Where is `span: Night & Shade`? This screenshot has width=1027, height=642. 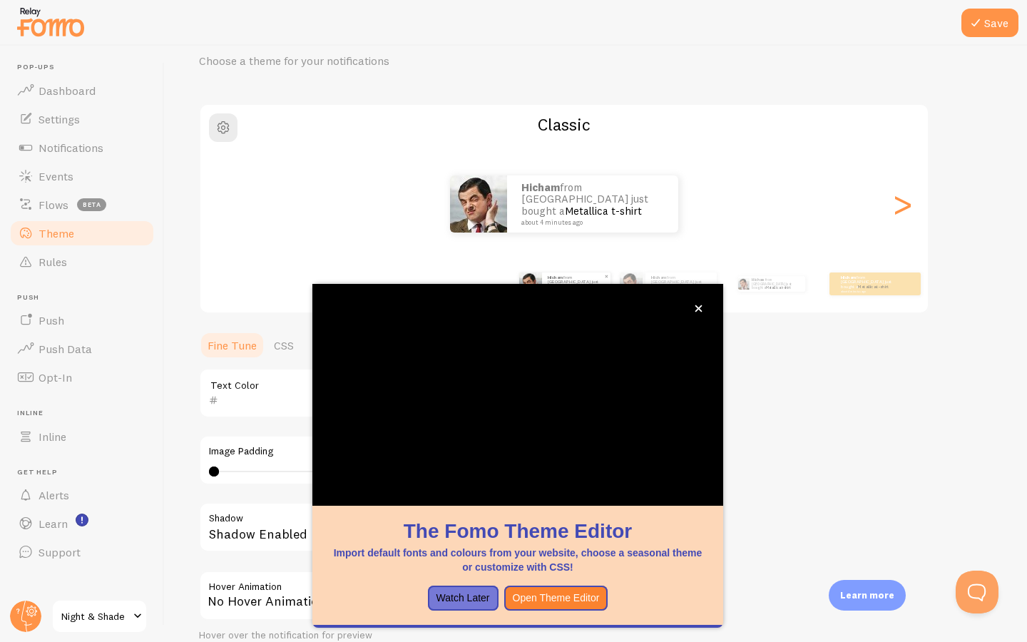 span: Night & Shade is located at coordinates (95, 616).